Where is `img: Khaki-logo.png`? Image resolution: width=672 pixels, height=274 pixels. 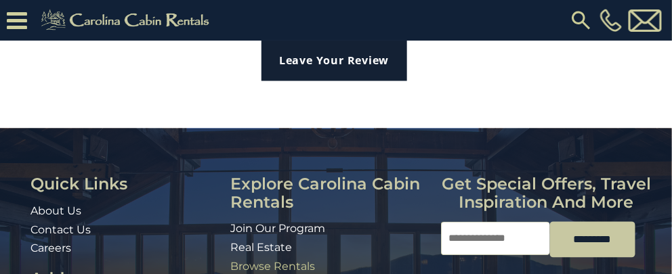
img: Khaki-logo.png is located at coordinates (127, 20).